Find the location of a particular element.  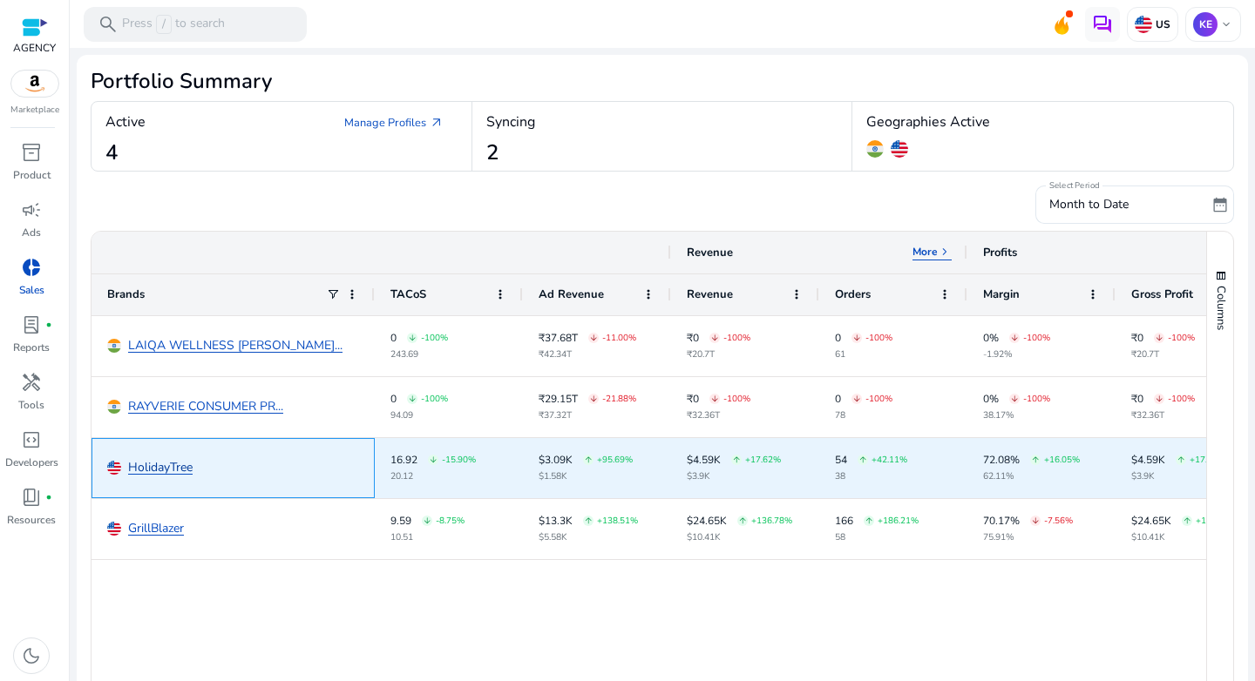

p: Press to search is located at coordinates (173, 24).